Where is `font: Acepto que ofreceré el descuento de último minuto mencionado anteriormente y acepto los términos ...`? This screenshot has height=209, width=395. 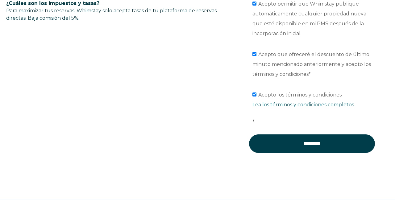 font: Acepto que ofreceré el descuento de último minuto mencionado anteriormente y acepto los términos ... is located at coordinates (312, 64).